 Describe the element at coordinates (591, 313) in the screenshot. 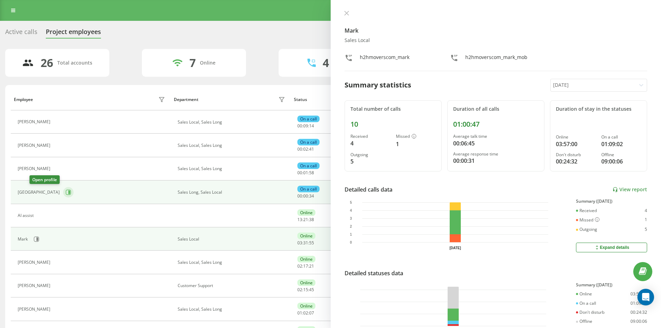

I see `div: Don't disturb` at that location.